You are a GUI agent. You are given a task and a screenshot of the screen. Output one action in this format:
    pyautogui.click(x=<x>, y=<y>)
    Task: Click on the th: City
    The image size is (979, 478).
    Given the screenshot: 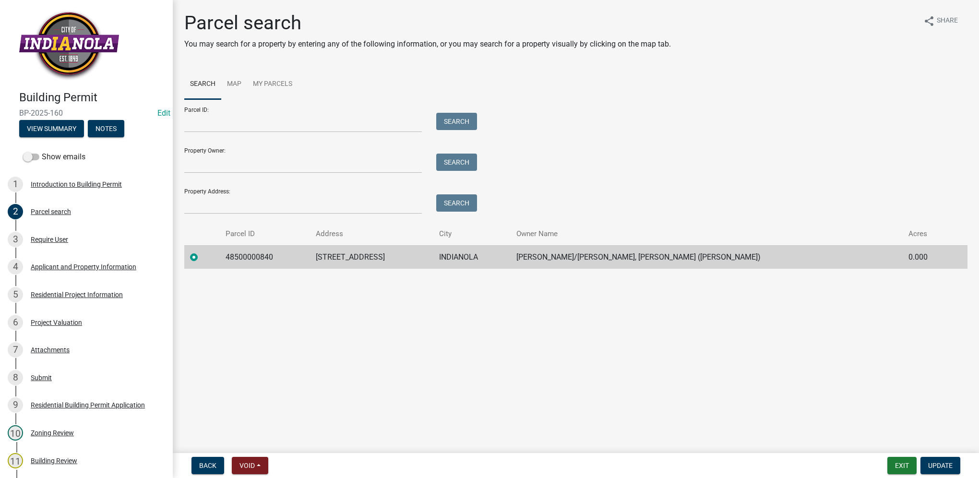 What is the action you would take?
    pyautogui.click(x=472, y=234)
    